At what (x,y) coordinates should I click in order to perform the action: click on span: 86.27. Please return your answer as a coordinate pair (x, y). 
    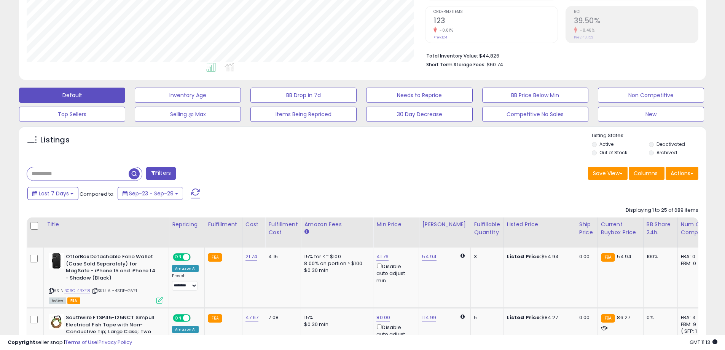
    Looking at the image, I should click on (623, 317).